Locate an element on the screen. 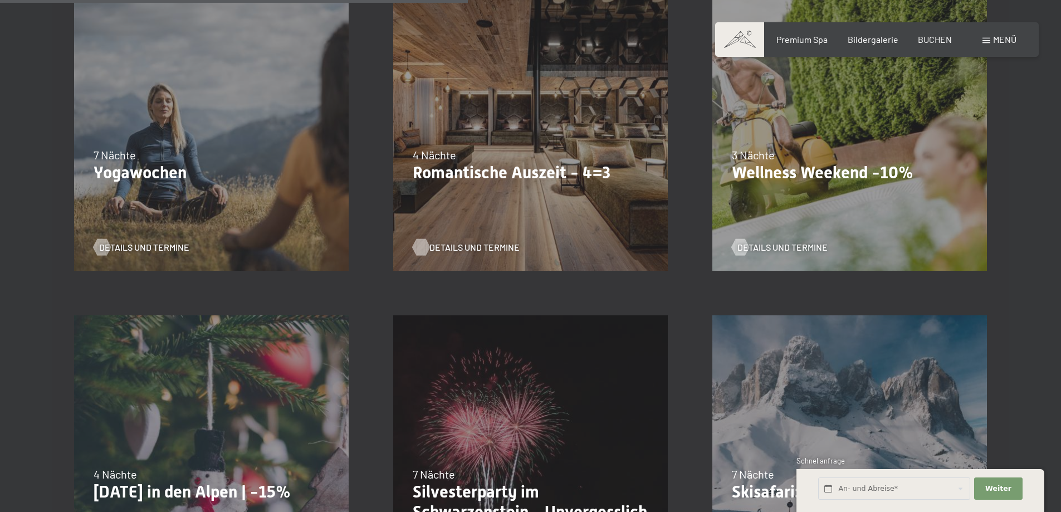 This screenshot has height=512, width=1061. button: Weiter is located at coordinates (998, 488).